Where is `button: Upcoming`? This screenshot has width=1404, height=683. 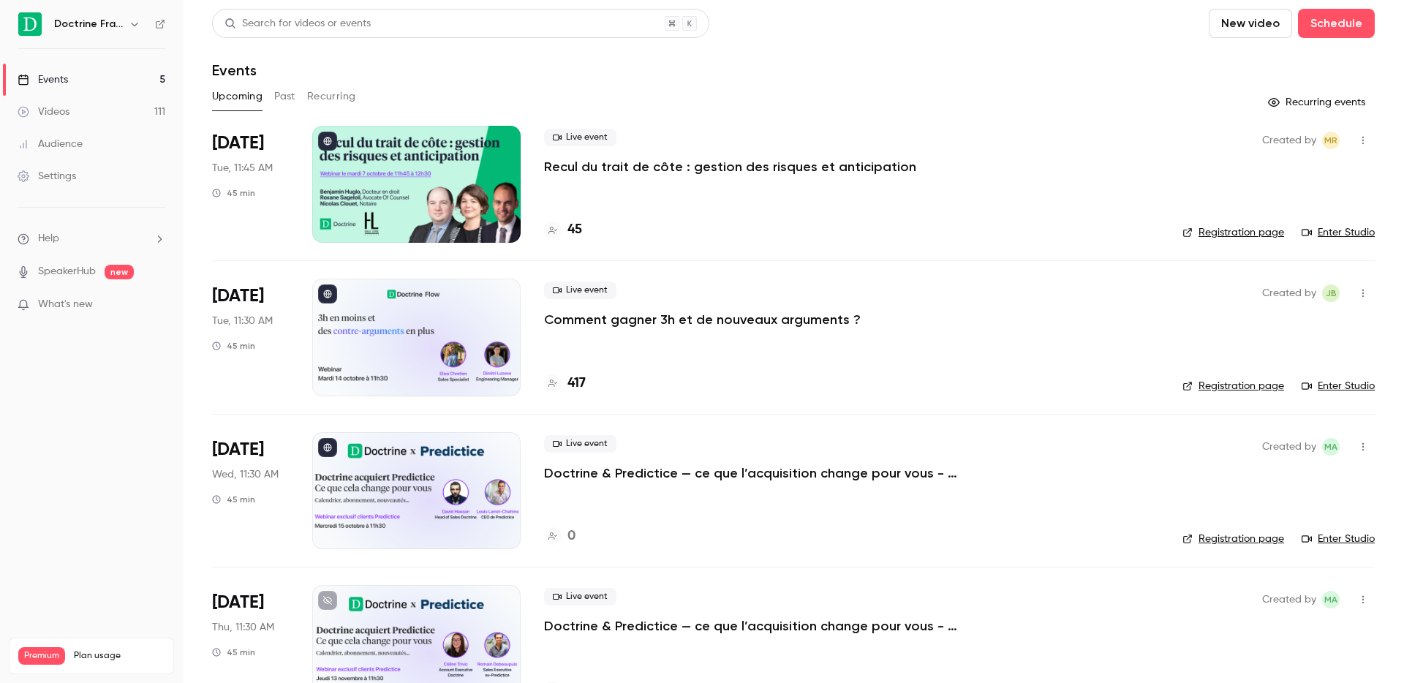
button: Upcoming is located at coordinates (237, 97).